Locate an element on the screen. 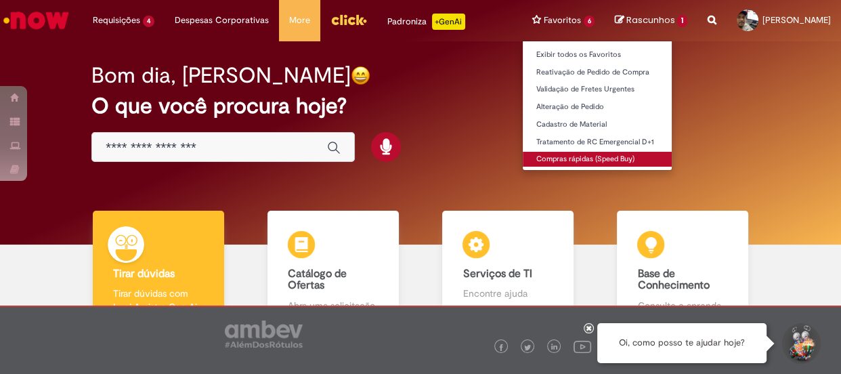 The image size is (841, 374). a: Validação de Fretes Urgentes is located at coordinates (597, 89).